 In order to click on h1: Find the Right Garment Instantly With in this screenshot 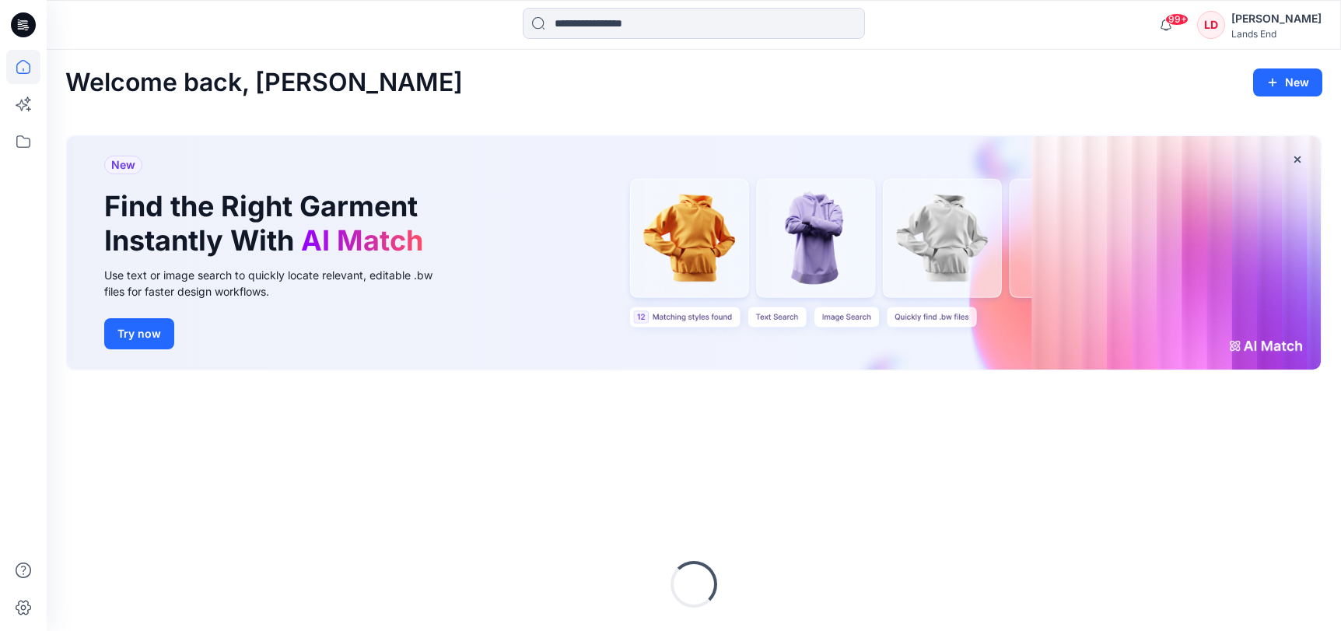, I will do `click(268, 223)`.